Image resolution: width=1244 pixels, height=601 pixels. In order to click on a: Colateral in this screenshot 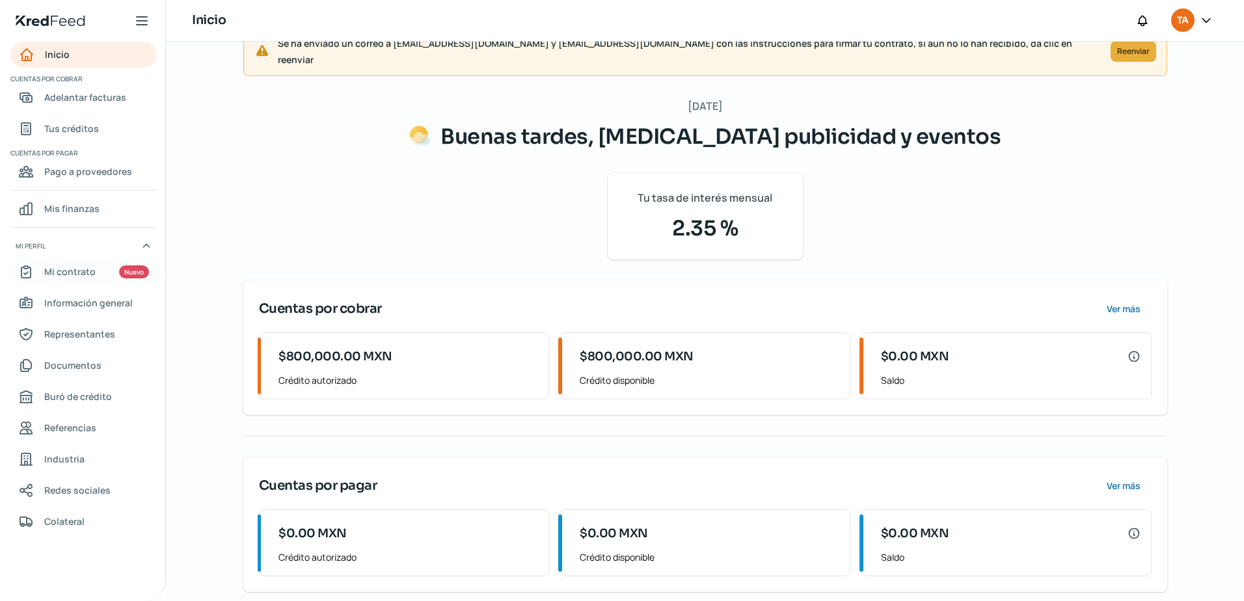, I will do `click(83, 522)`.